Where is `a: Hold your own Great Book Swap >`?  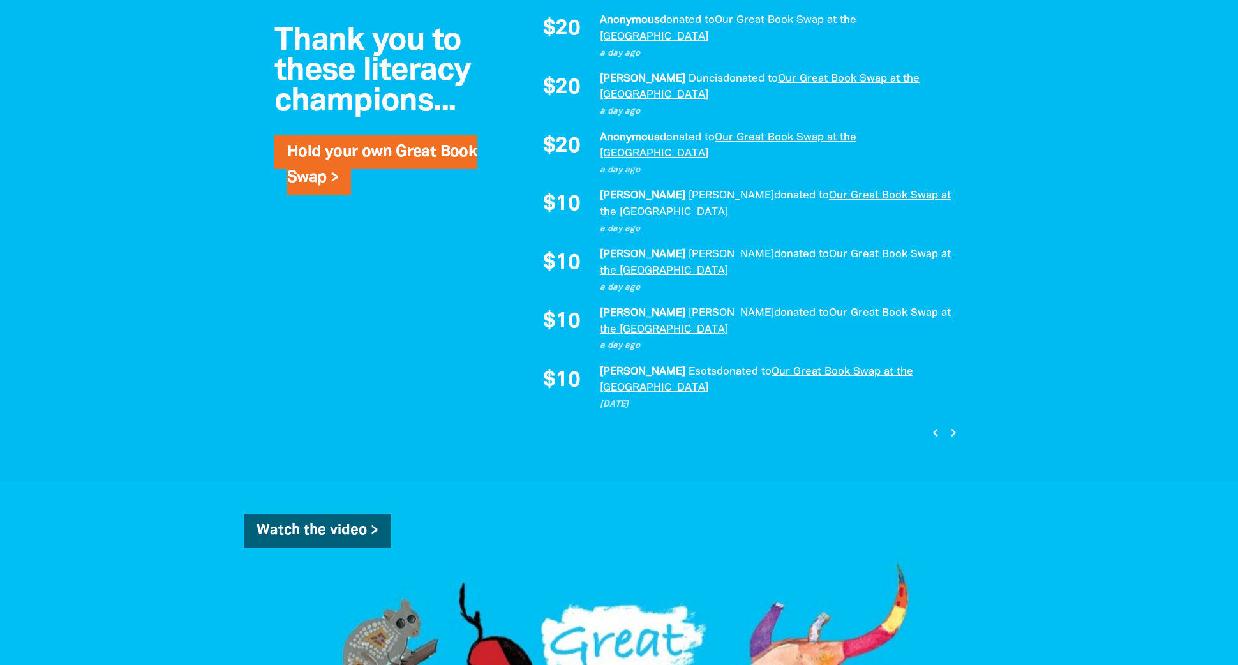
a: Hold your own Great Book Swap > is located at coordinates (382, 165).